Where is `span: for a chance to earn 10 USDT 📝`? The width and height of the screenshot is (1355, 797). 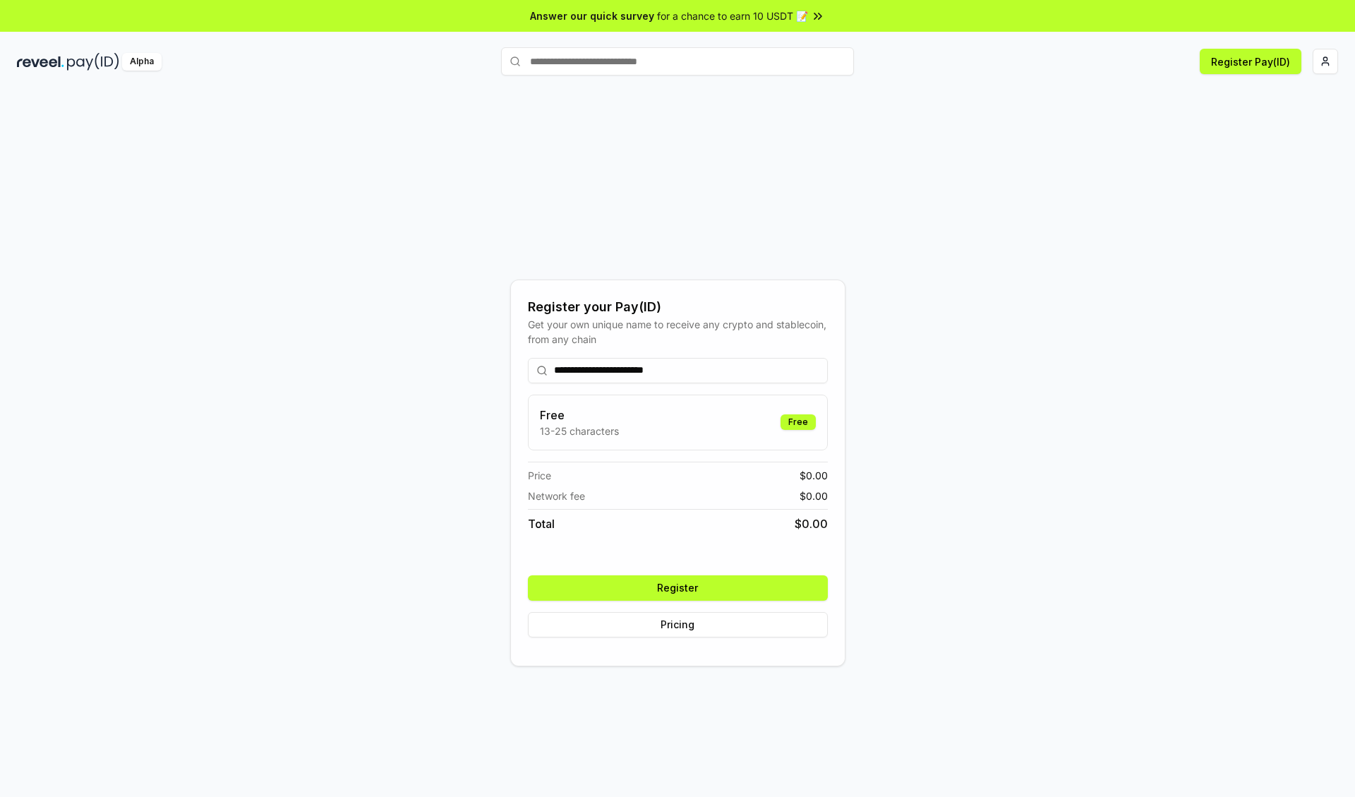 span: for a chance to earn 10 USDT 📝 is located at coordinates (733, 16).